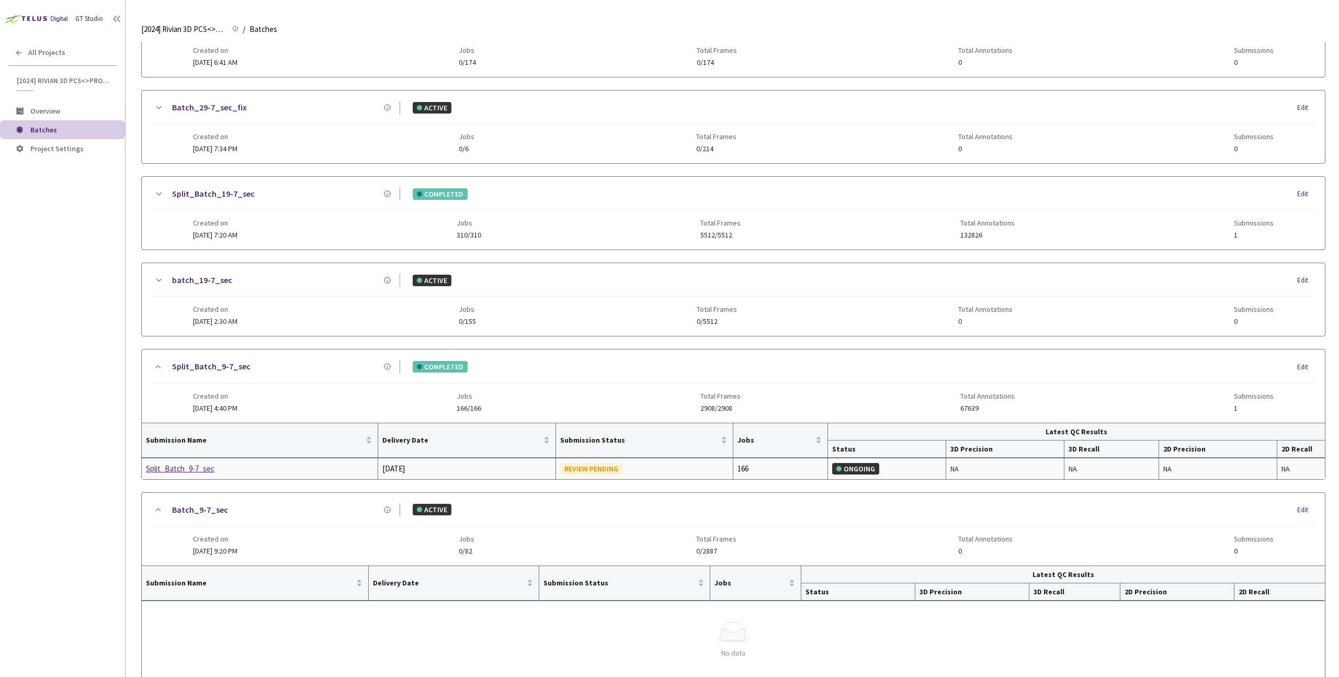  I want to click on div: No data, so click(733, 653).